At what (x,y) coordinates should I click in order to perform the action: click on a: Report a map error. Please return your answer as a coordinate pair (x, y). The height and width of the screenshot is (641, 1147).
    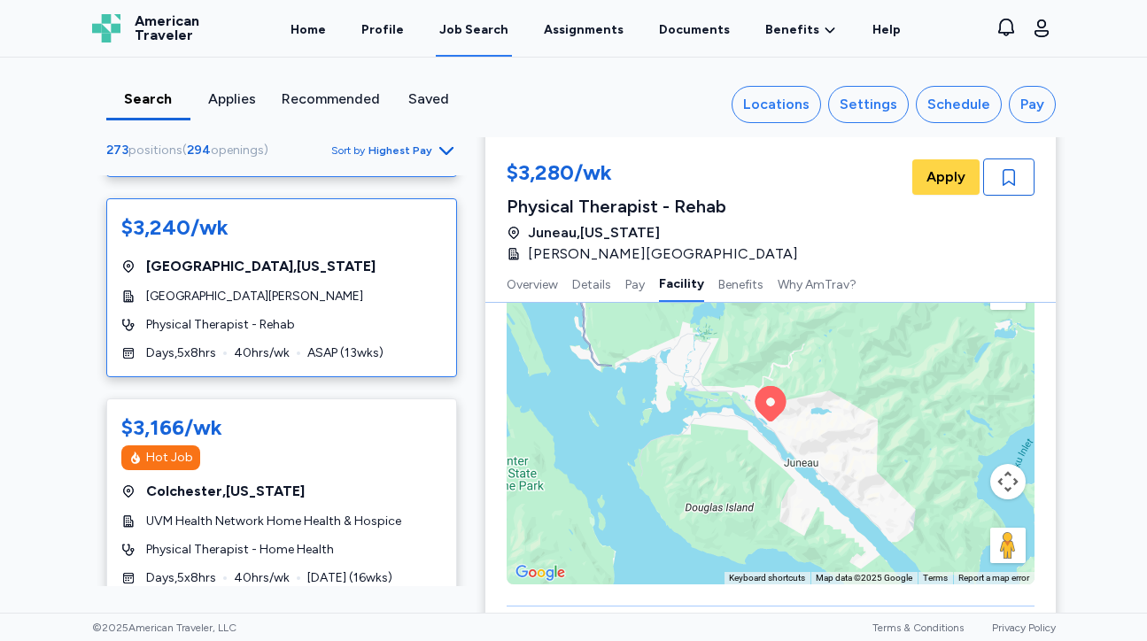
    Looking at the image, I should click on (994, 578).